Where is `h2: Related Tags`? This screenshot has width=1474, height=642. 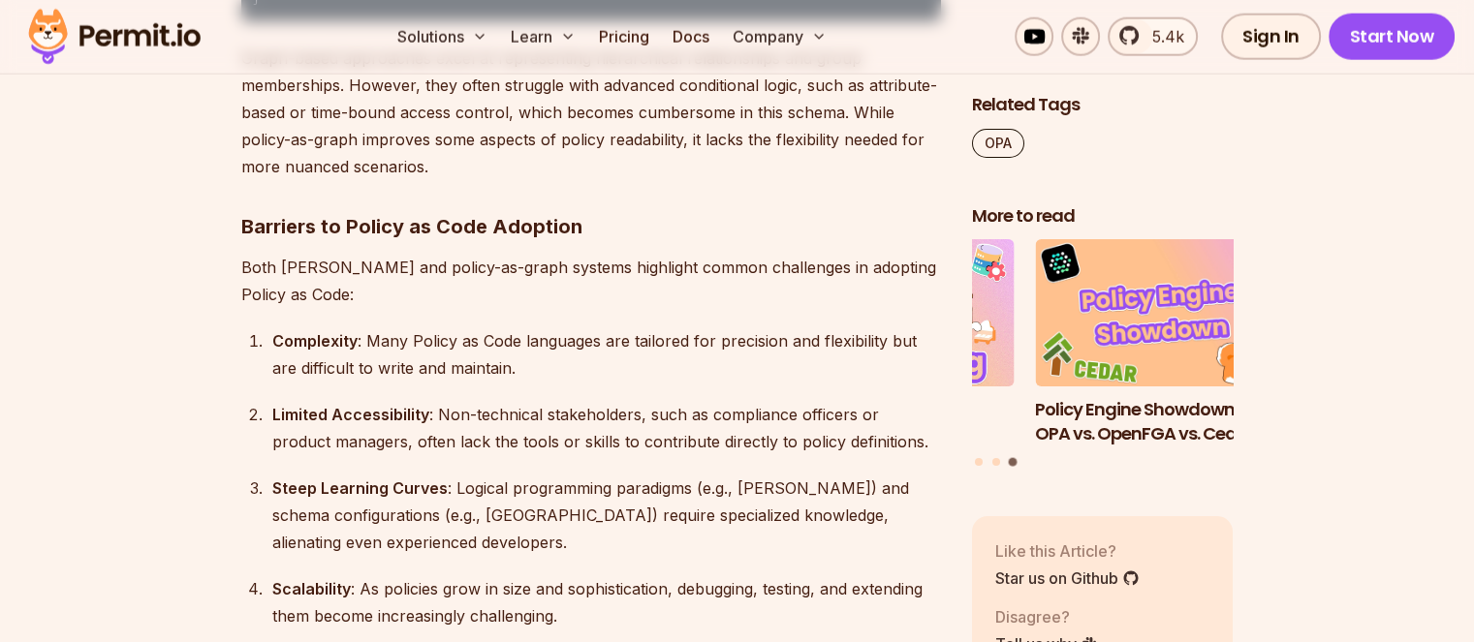 h2: Related Tags is located at coordinates (1103, 105).